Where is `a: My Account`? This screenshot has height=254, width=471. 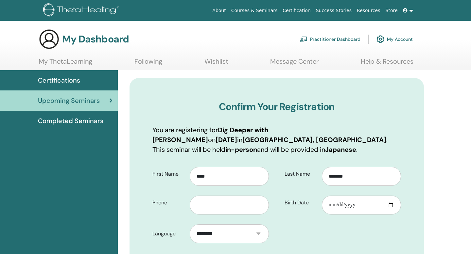
a: My Account is located at coordinates (394, 39).